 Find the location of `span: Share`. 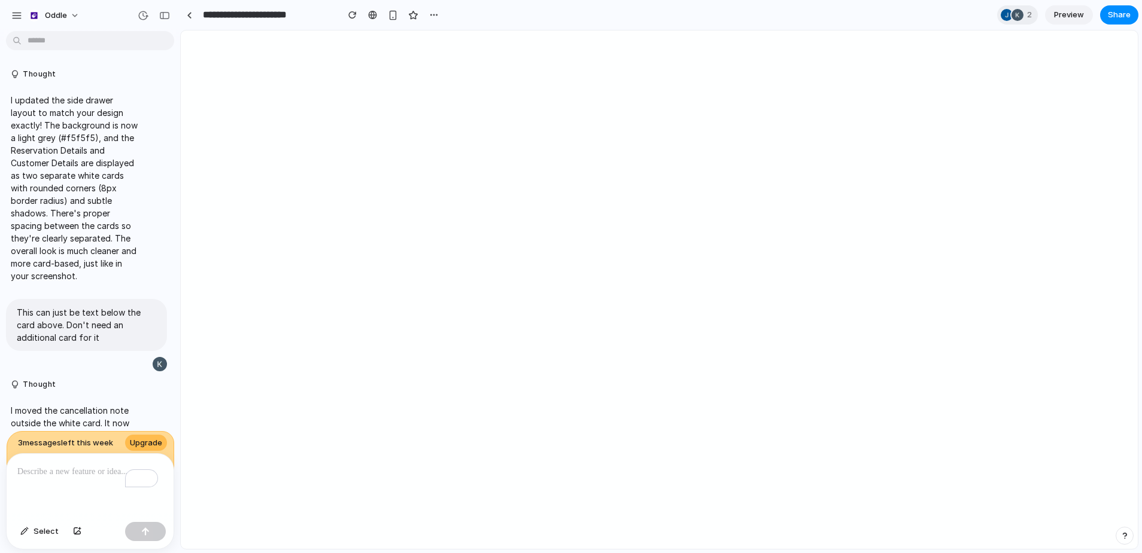

span: Share is located at coordinates (1119, 15).